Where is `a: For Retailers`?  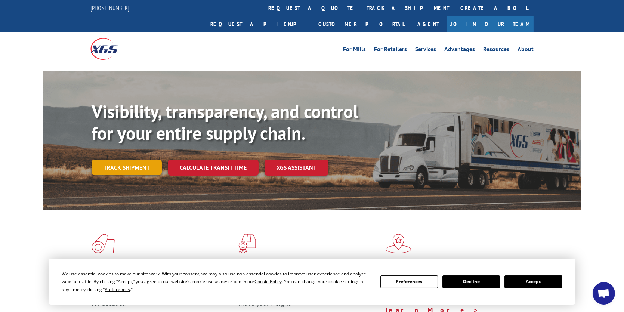 a: For Retailers is located at coordinates (390, 50).